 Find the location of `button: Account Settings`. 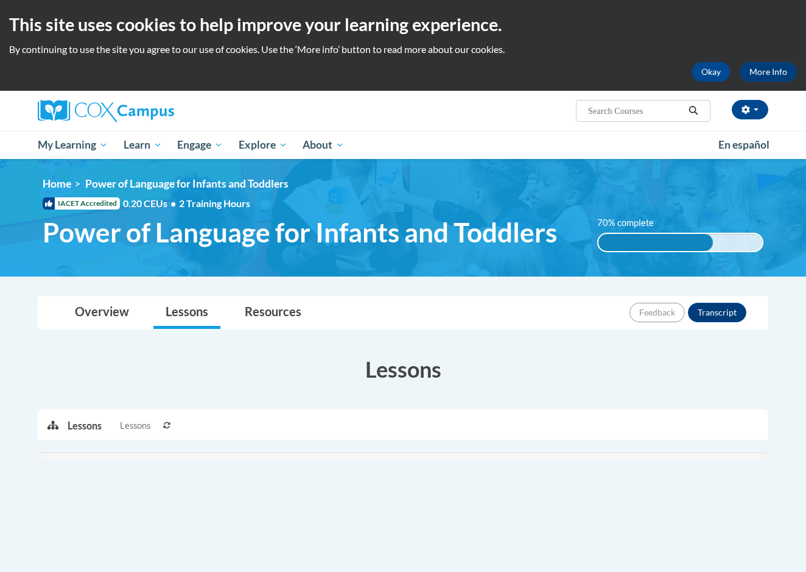

button: Account Settings is located at coordinates (750, 110).